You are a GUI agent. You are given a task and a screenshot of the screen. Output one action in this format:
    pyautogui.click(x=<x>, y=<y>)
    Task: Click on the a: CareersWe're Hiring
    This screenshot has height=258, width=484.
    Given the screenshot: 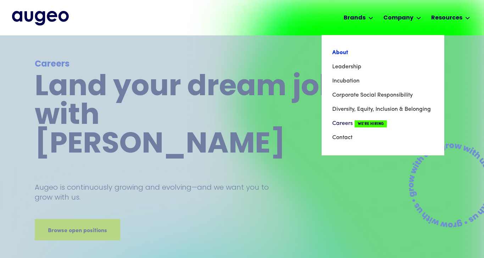 What is the action you would take?
    pyautogui.click(x=383, y=124)
    